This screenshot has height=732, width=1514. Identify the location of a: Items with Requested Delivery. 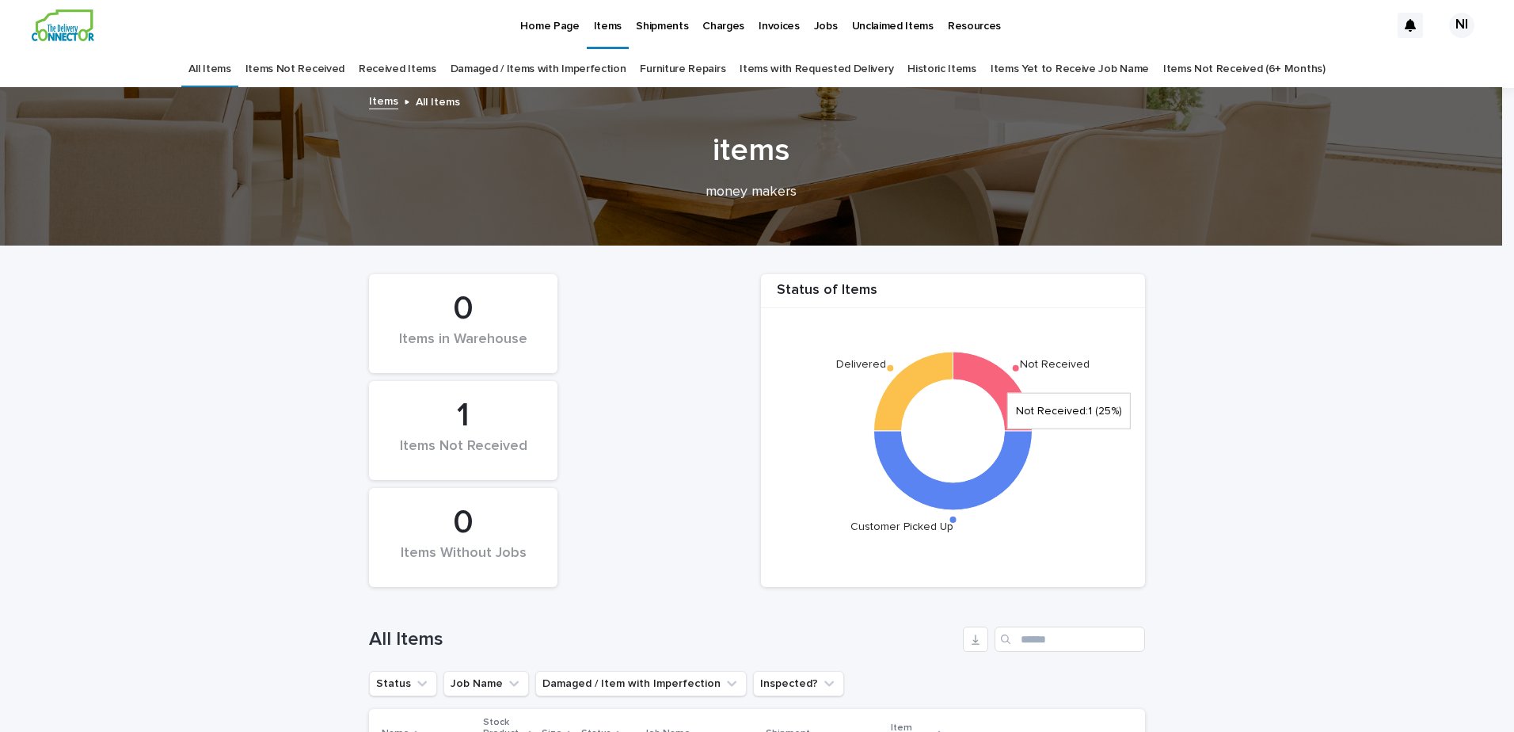
(817, 69).